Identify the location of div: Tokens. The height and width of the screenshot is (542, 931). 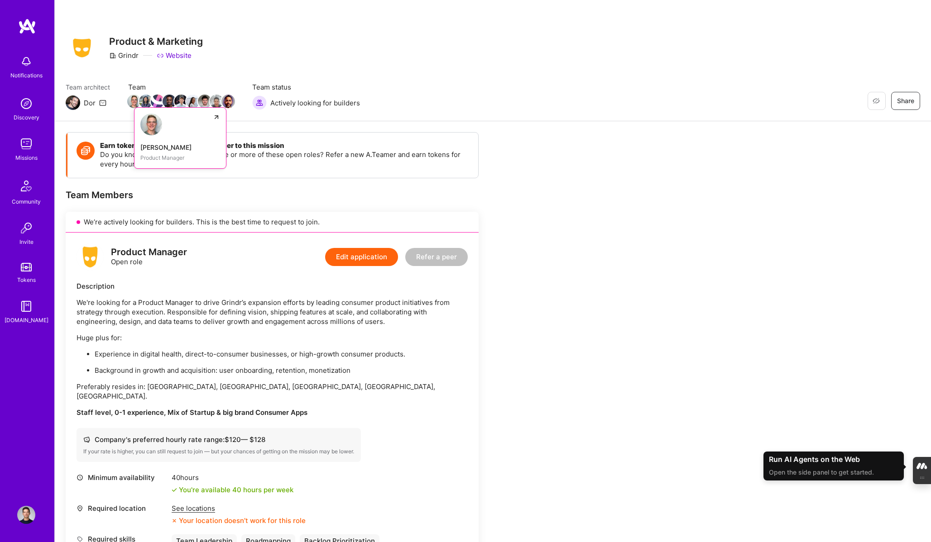
(26, 280).